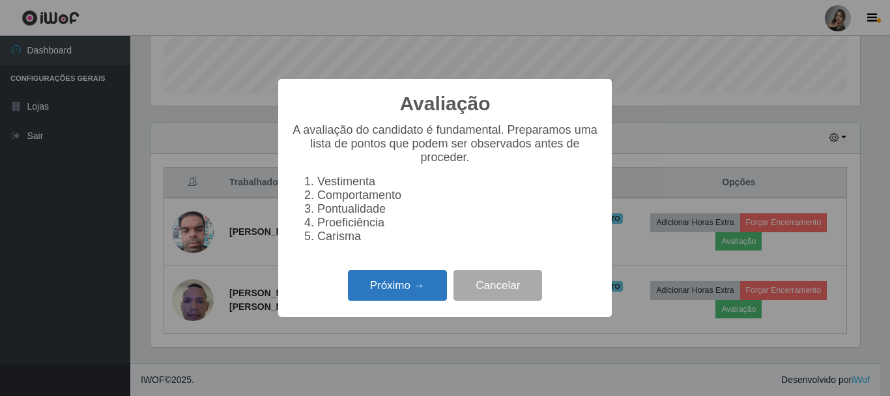 This screenshot has width=890, height=396. I want to click on p: A avaliação do candidato é fundamental. Preparamos uma lista de pontos que podem ser observados a..., so click(445, 143).